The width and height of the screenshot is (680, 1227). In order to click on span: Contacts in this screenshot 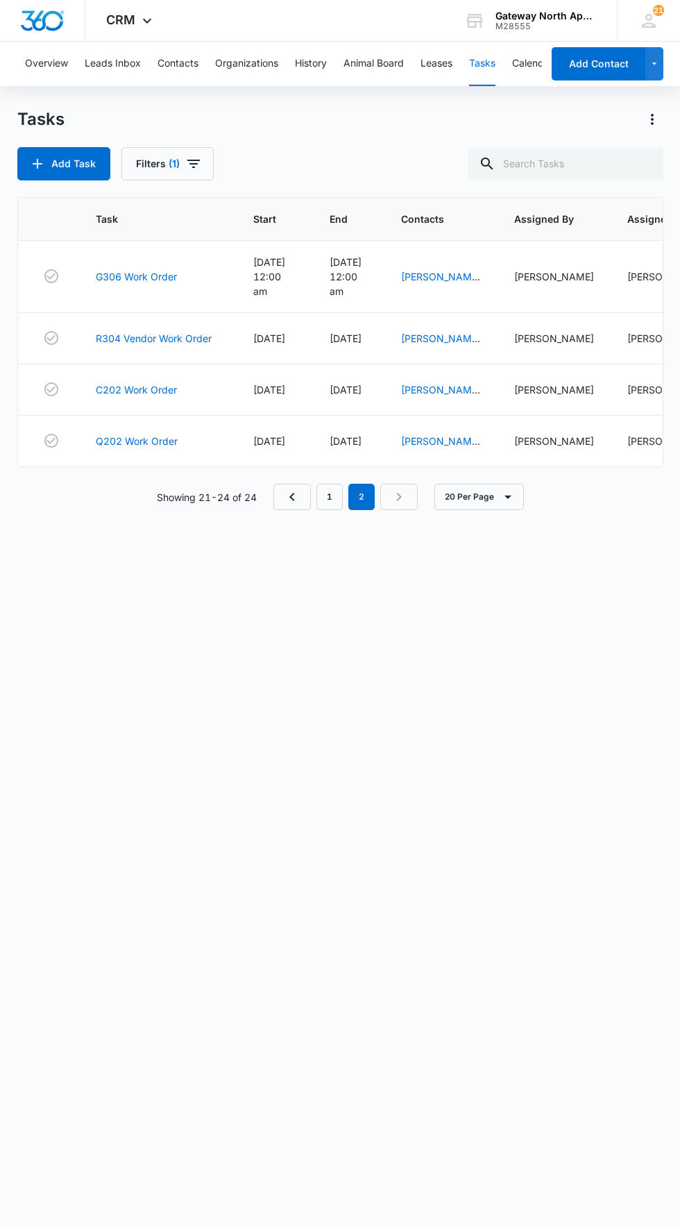, I will do `click(431, 219)`.